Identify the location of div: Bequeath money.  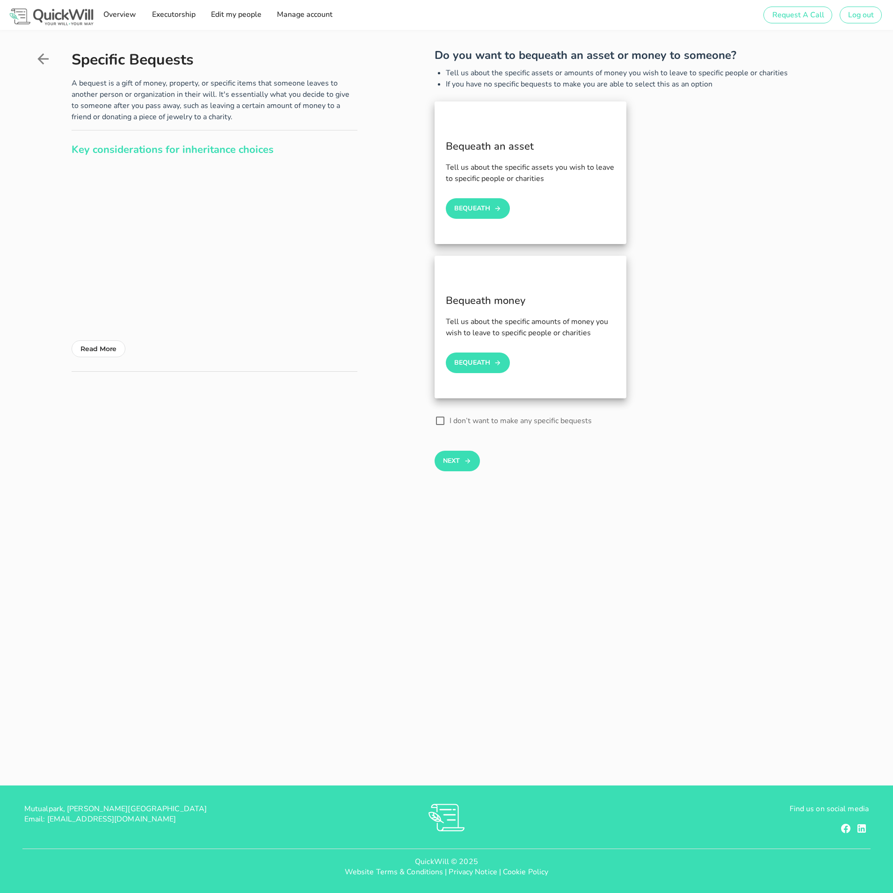
(530, 301).